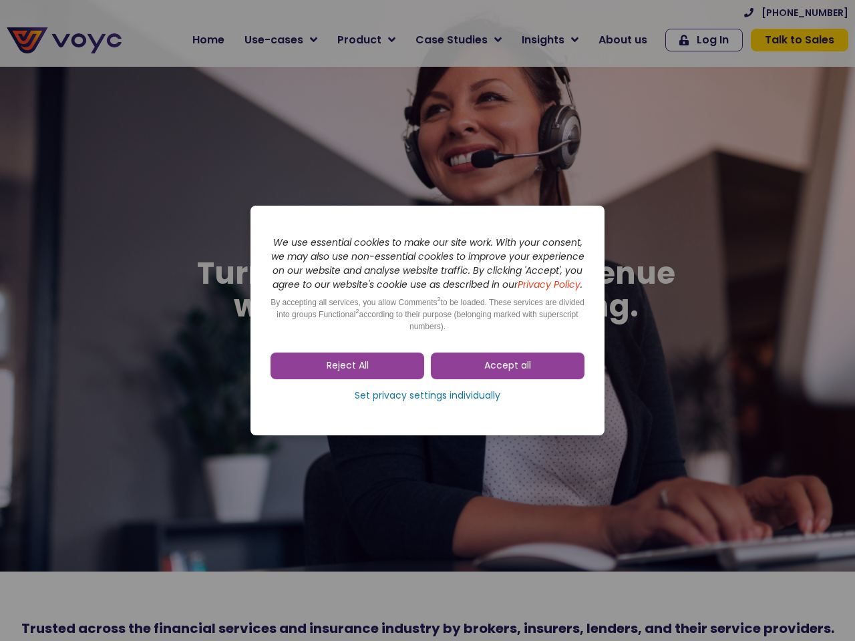 The image size is (855, 641). What do you see at coordinates (508, 366) in the screenshot?
I see `span: Accept all` at bounding box center [508, 366].